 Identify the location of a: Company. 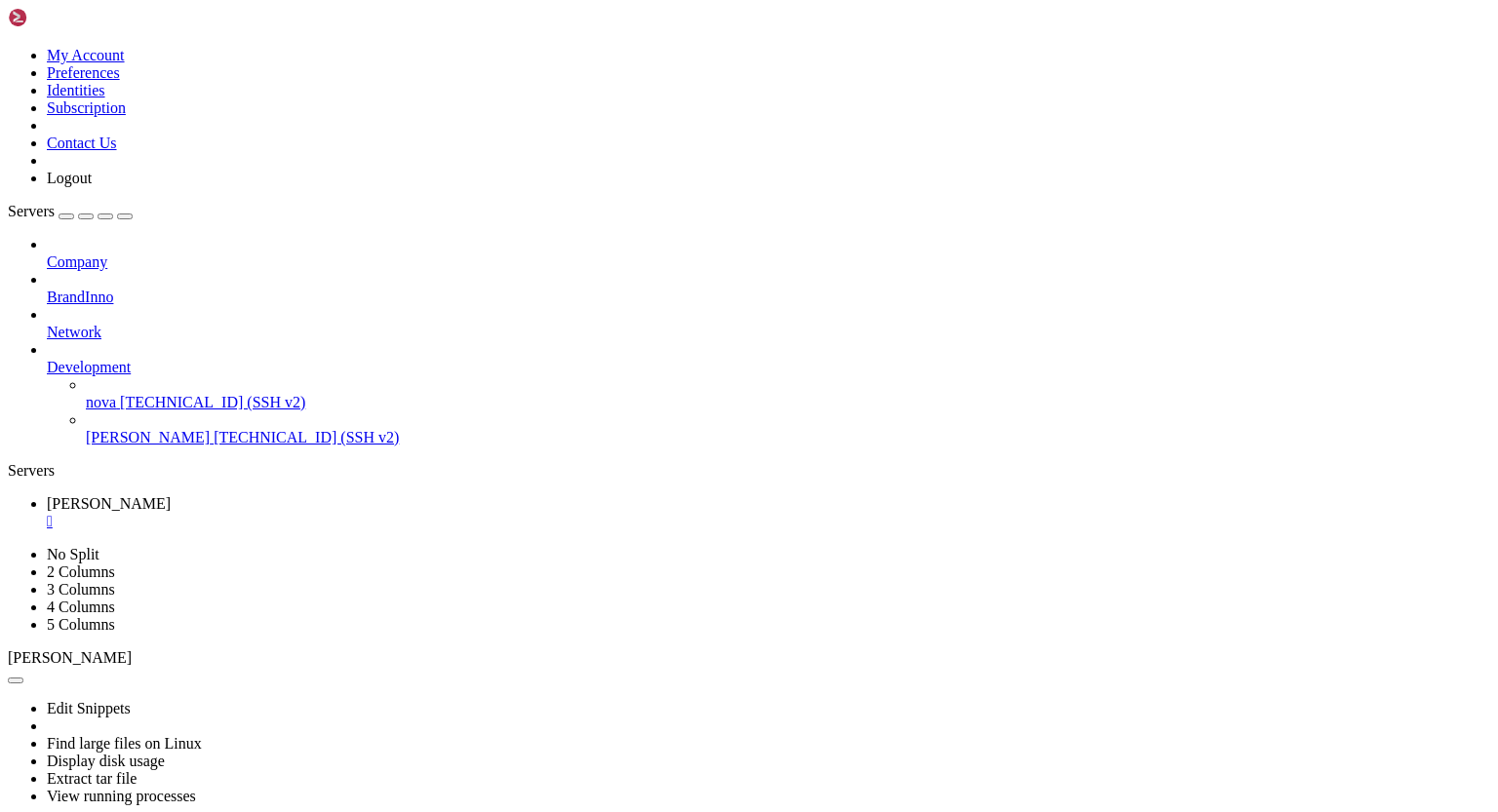
(769, 262).